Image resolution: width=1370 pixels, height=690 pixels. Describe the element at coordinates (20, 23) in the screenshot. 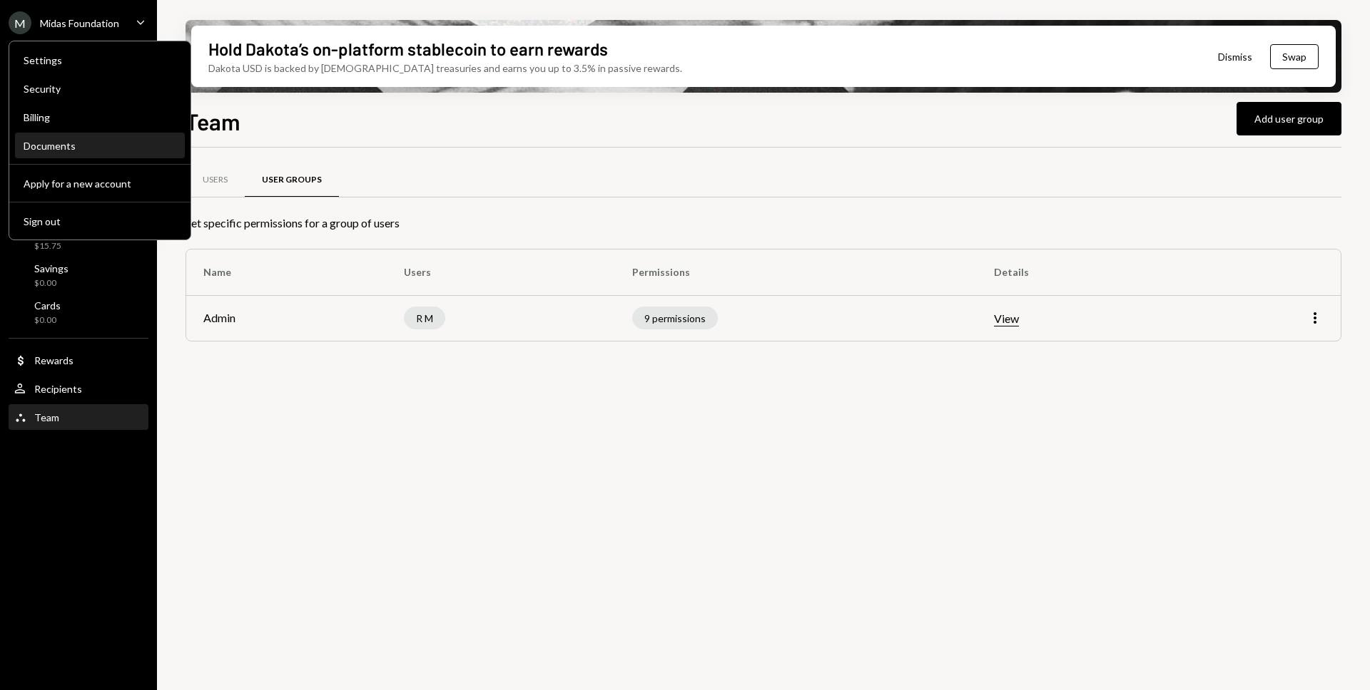

I see `div: M` at that location.